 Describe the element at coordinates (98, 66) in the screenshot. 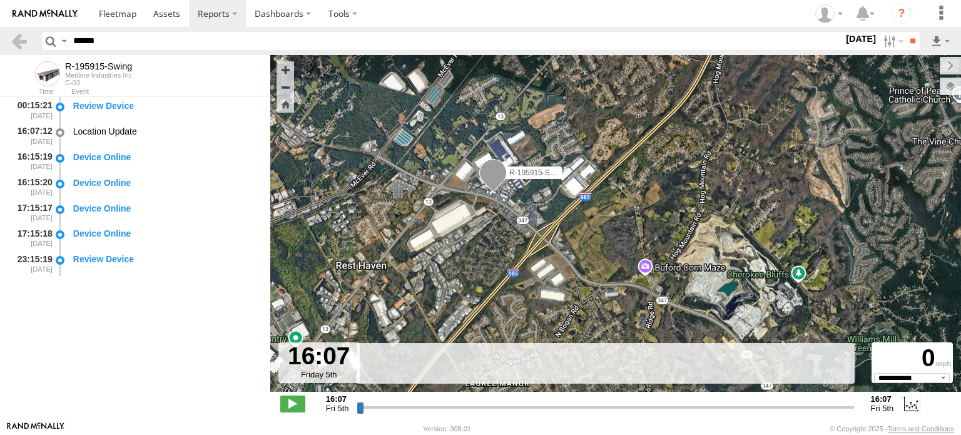

I see `div: R-195915-Swing - View Asset History` at that location.